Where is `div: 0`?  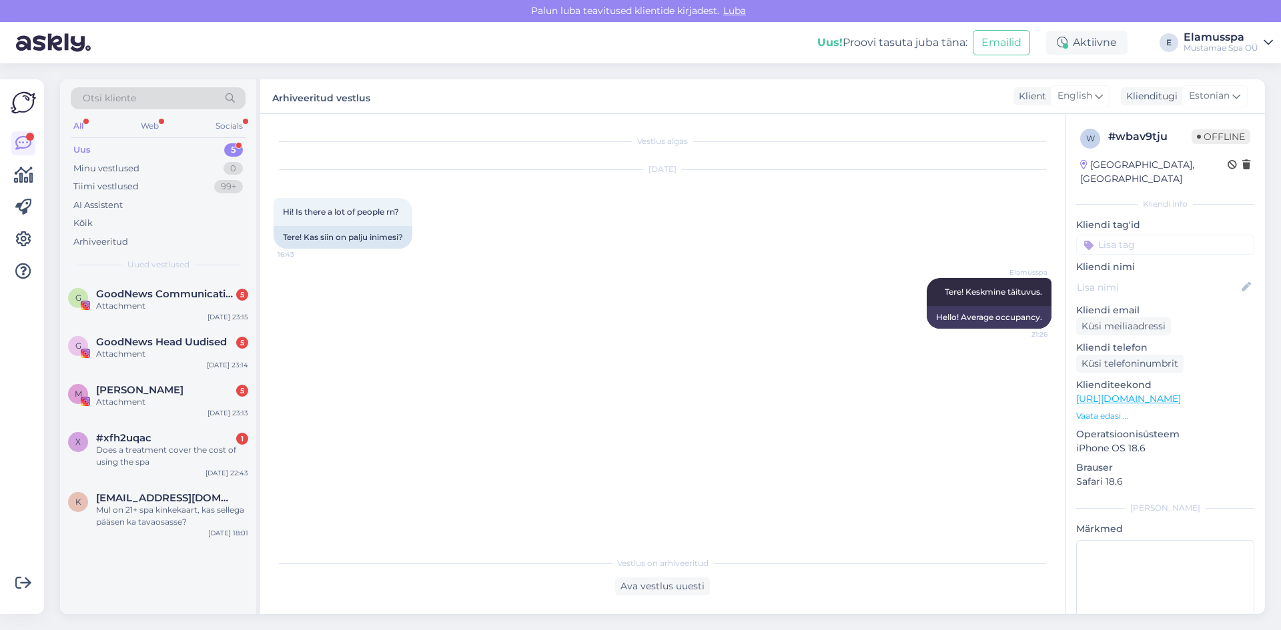
div: 0 is located at coordinates (233, 169).